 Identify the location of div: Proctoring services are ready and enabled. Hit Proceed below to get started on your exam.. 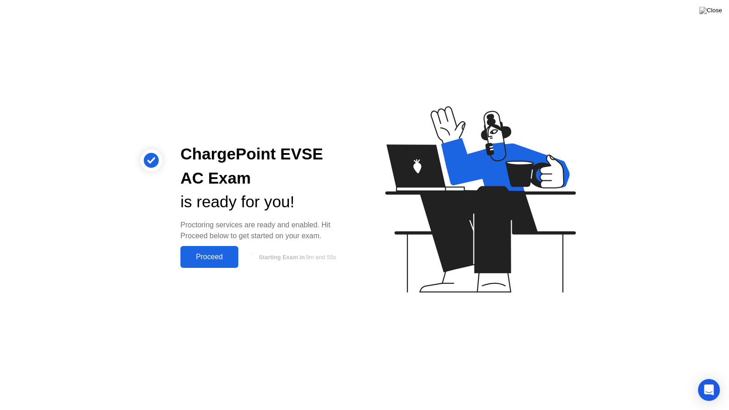
(265, 231).